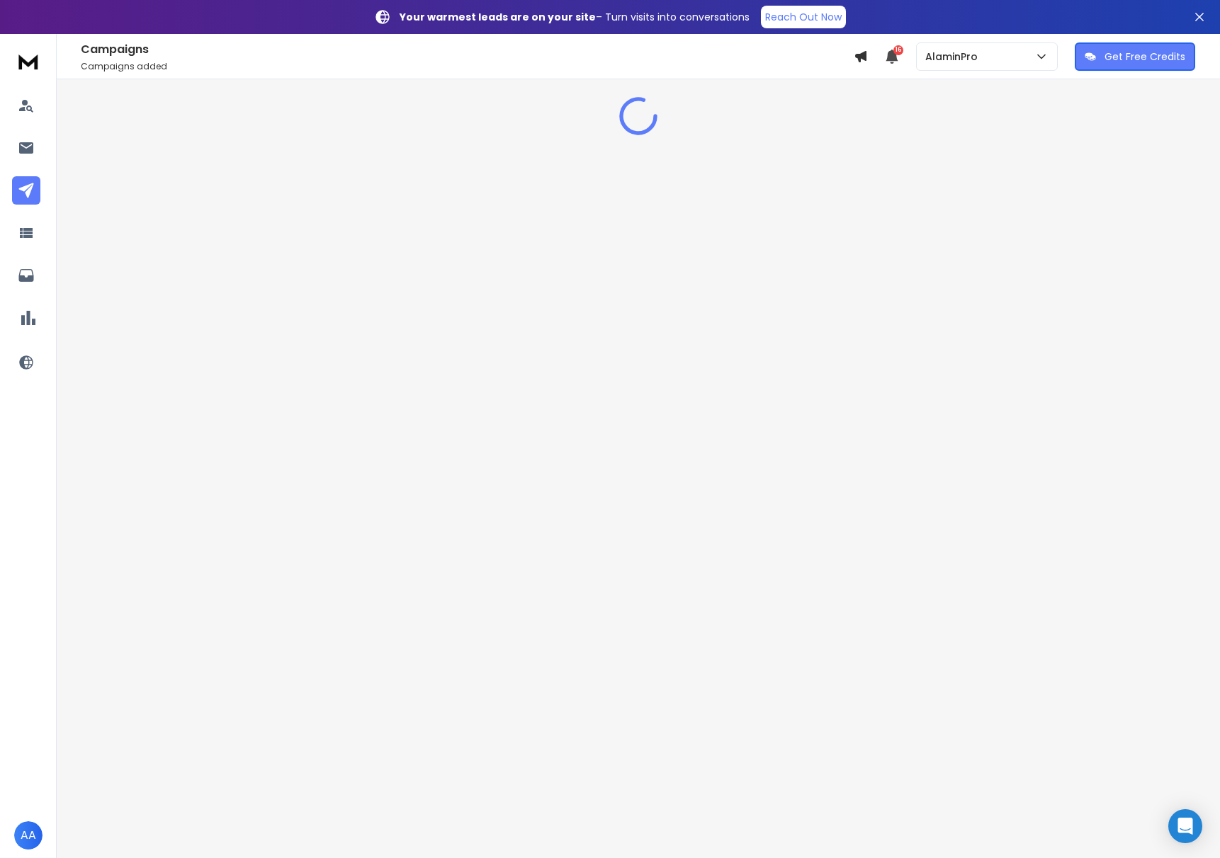  What do you see at coordinates (497, 17) in the screenshot?
I see `strong: Your warmest leads are on your site` at bounding box center [497, 17].